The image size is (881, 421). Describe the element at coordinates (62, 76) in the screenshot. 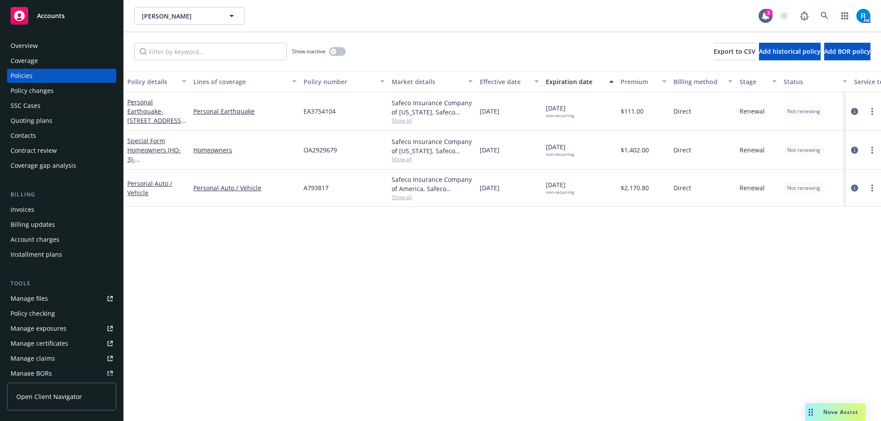

I see `a: Policies` at that location.